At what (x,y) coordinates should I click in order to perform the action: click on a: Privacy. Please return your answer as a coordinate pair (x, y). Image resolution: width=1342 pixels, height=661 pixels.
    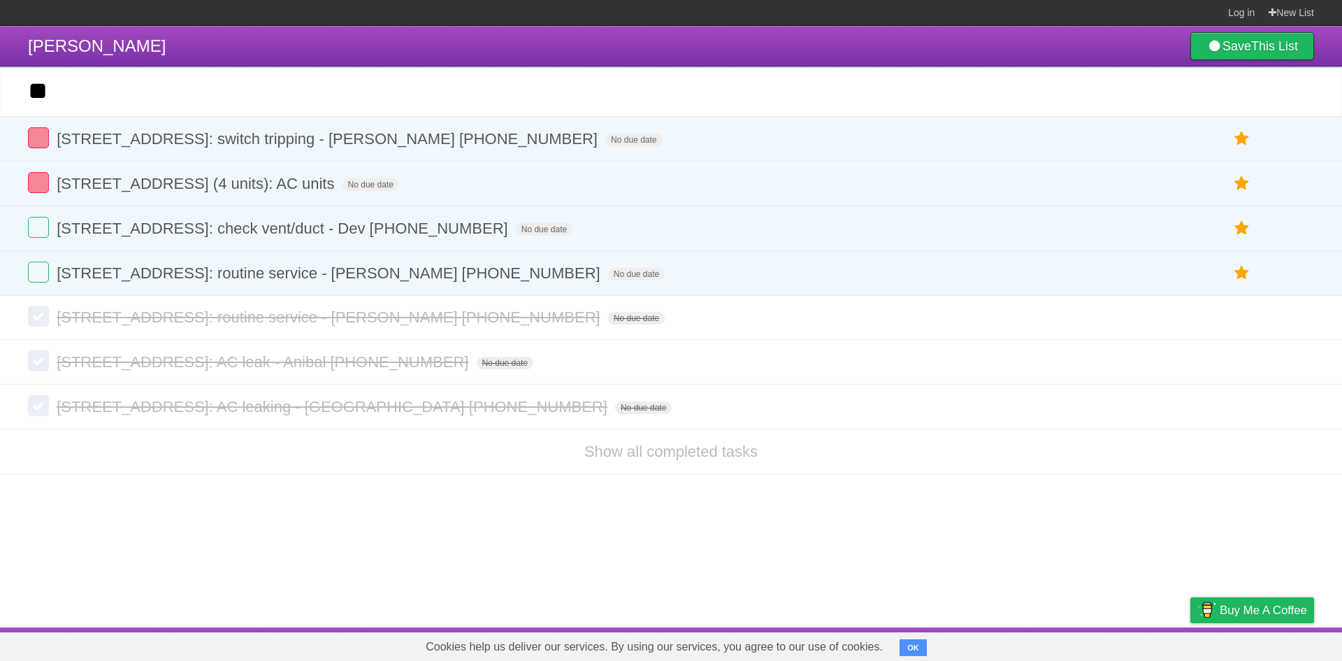
    Looking at the image, I should click on (1191, 644).